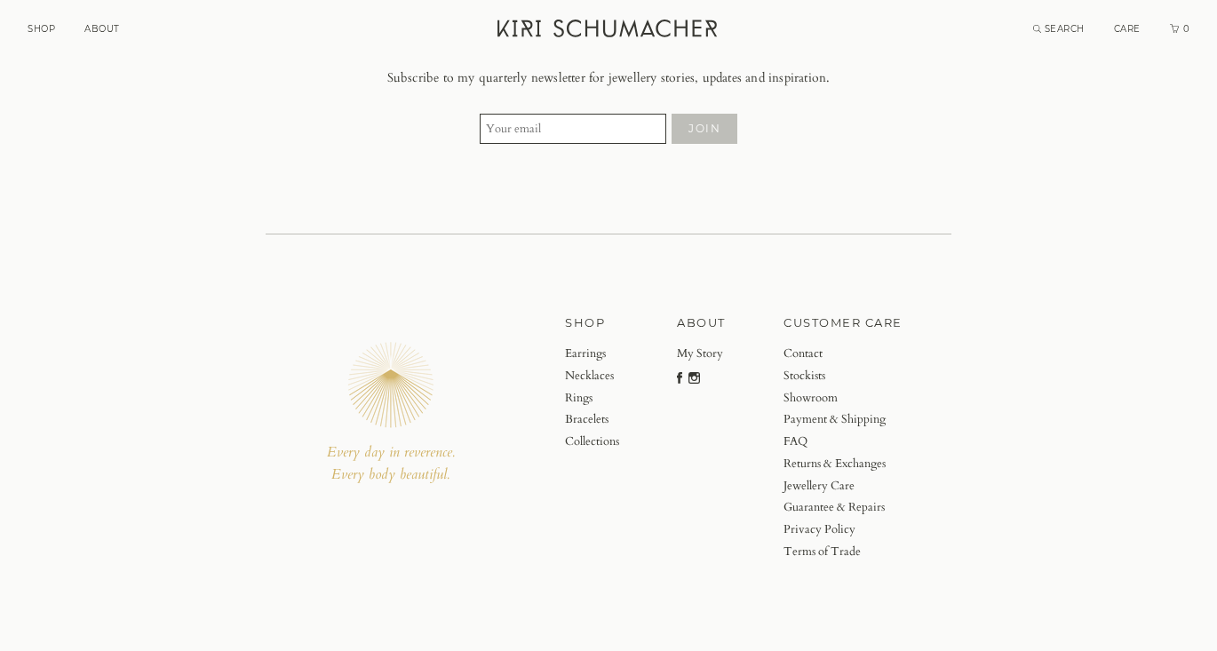 This screenshot has width=1217, height=651. What do you see at coordinates (592, 442) in the screenshot?
I see `a: Collections` at bounding box center [592, 442].